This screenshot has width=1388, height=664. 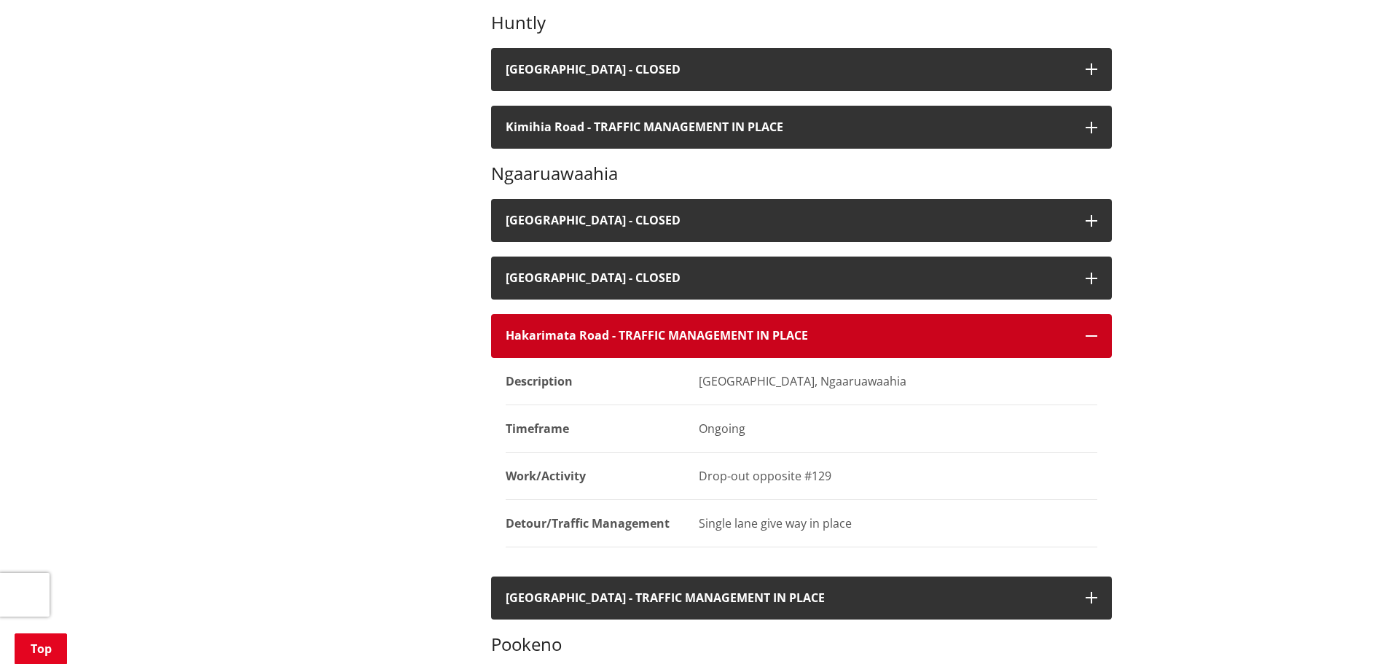 I want to click on div: Single lane give way in place, so click(x=897, y=523).